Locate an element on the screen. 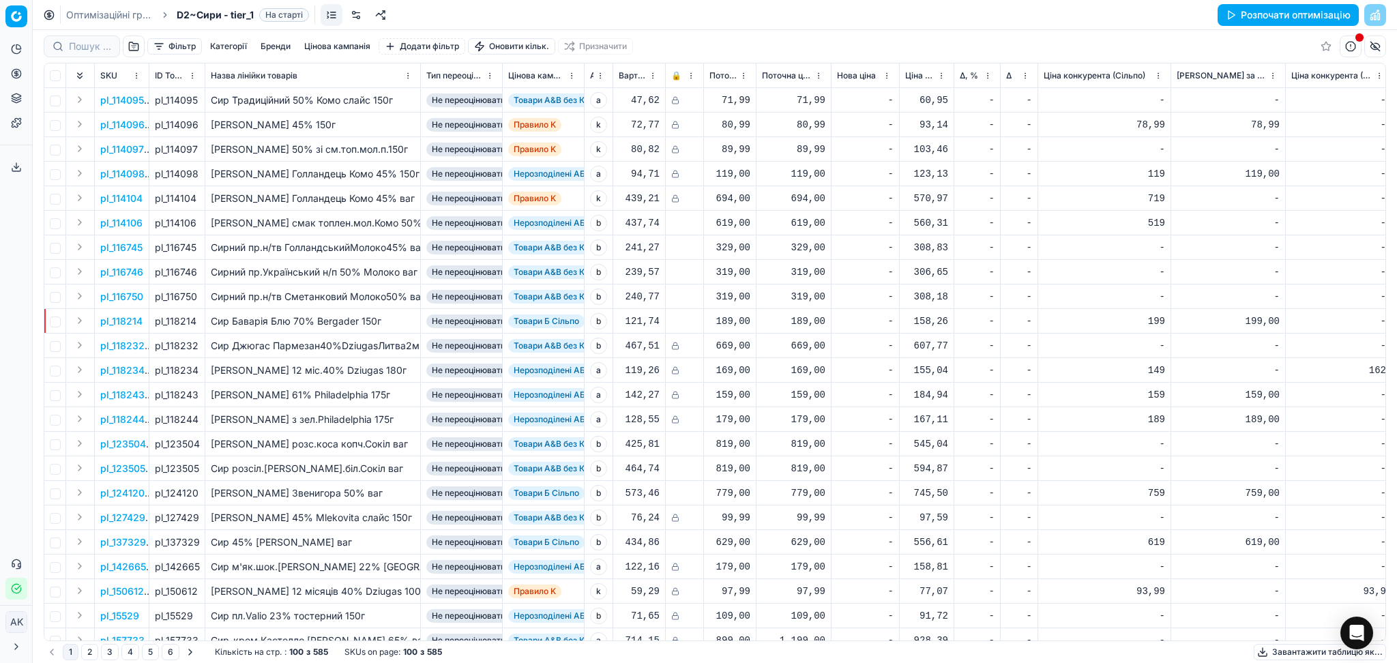 Image resolution: width=1397 pixels, height=663 pixels. div: 80,99 is located at coordinates (730, 125).